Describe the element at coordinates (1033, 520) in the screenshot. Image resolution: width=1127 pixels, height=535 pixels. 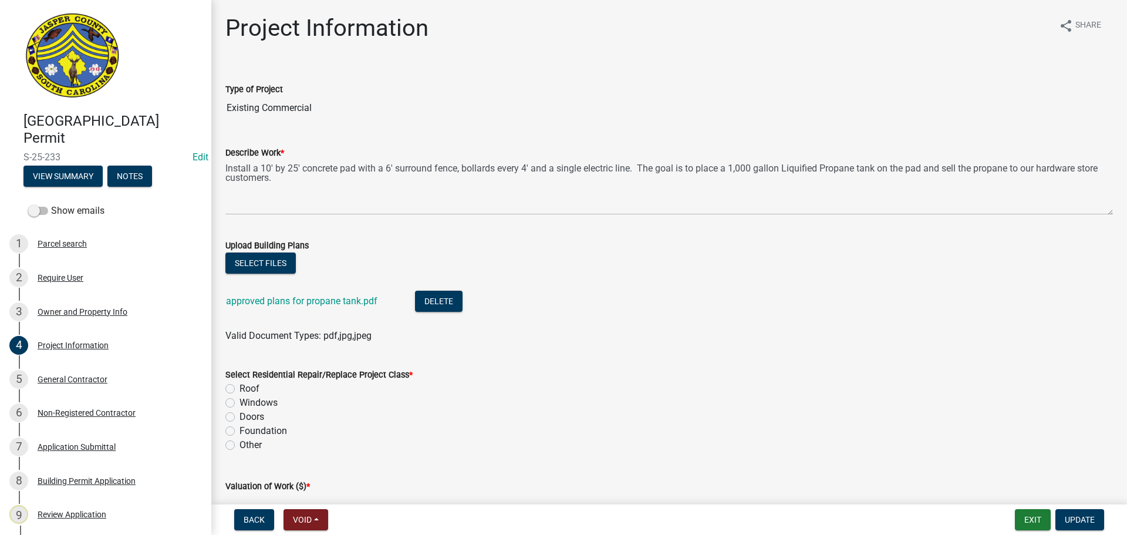
I see `button: Exit` at that location.